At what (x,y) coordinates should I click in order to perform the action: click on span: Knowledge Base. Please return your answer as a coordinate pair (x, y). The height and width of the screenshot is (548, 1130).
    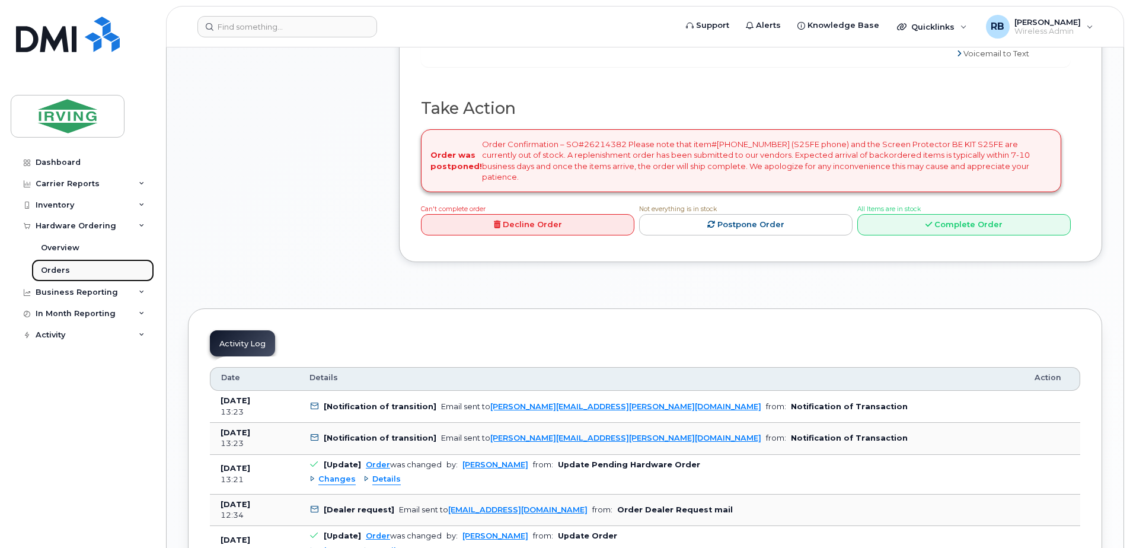
    Looking at the image, I should click on (843, 25).